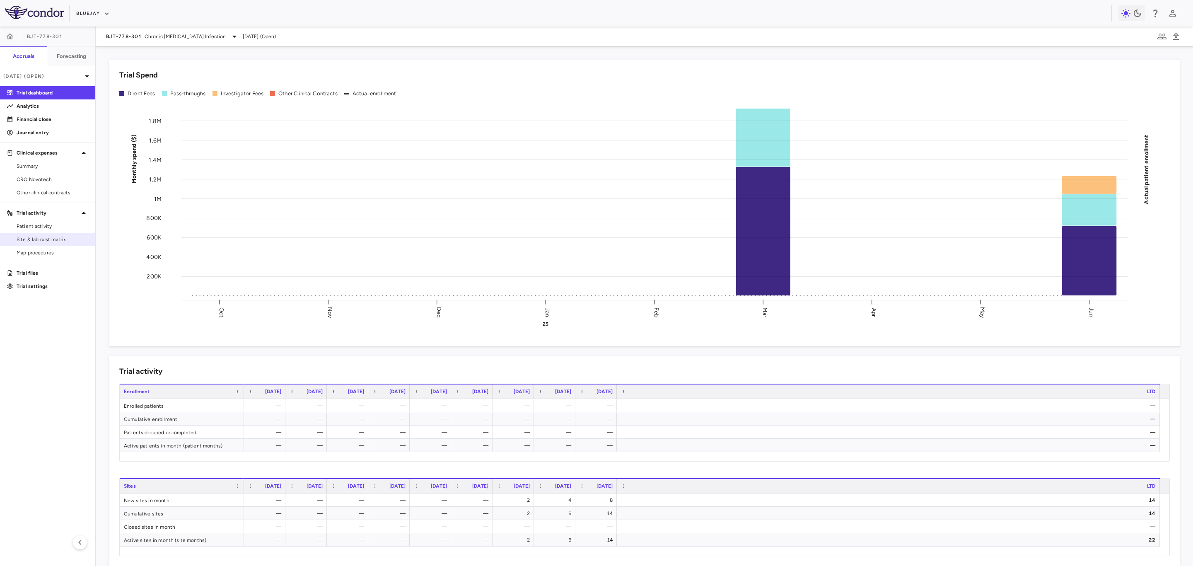 The image size is (1193, 566). Describe the element at coordinates (439, 312) in the screenshot. I see `text: Dec` at that location.